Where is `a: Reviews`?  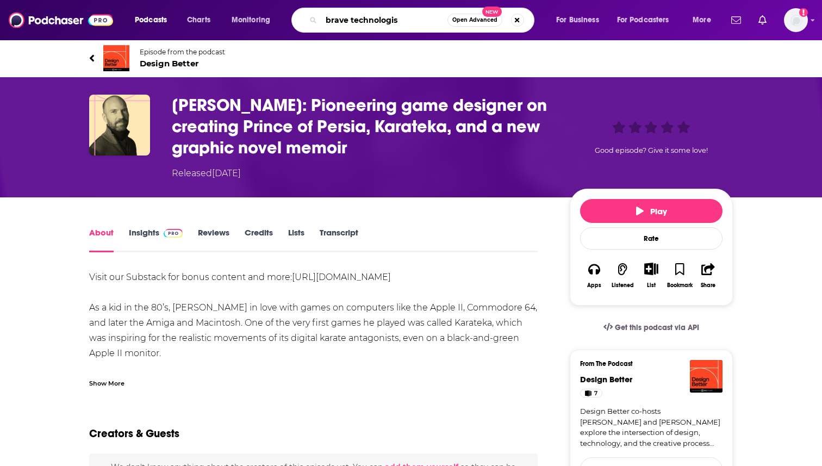 a: Reviews is located at coordinates (214, 240).